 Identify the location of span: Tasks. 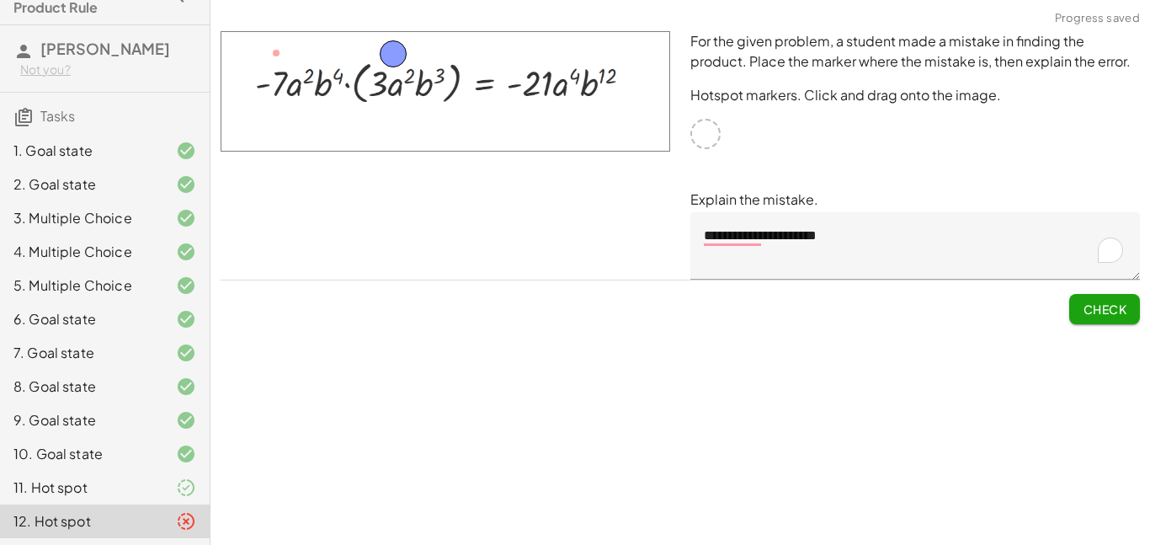
(57, 115).